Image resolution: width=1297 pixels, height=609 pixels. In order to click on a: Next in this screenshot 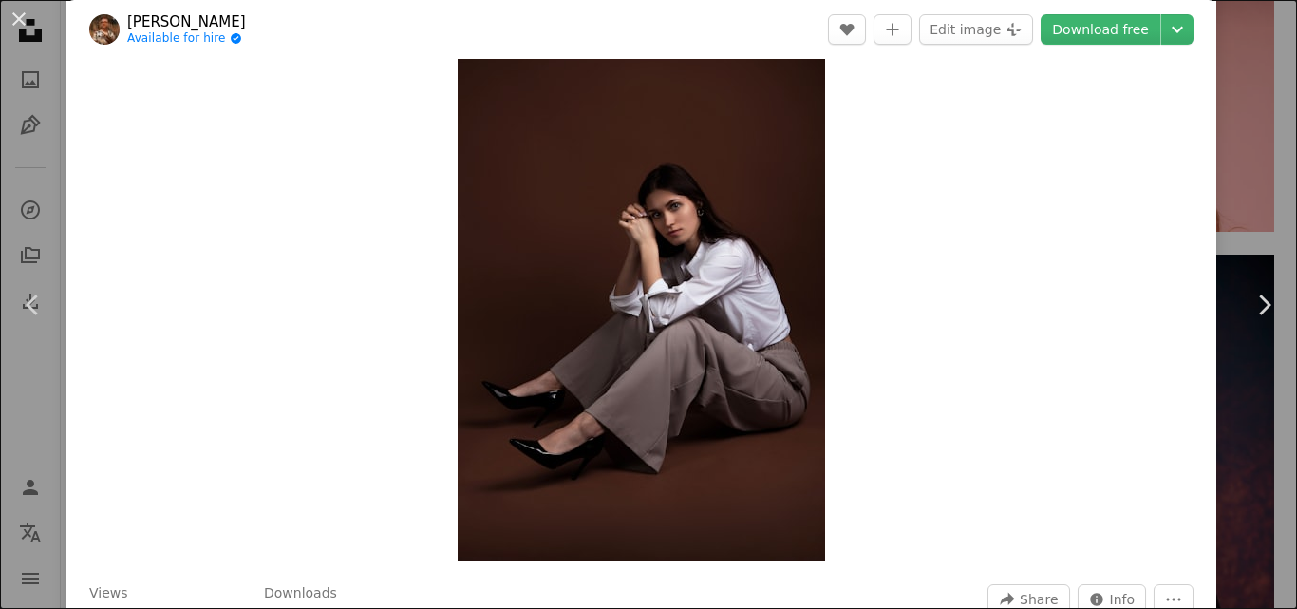, I will do `click(1264, 305)`.